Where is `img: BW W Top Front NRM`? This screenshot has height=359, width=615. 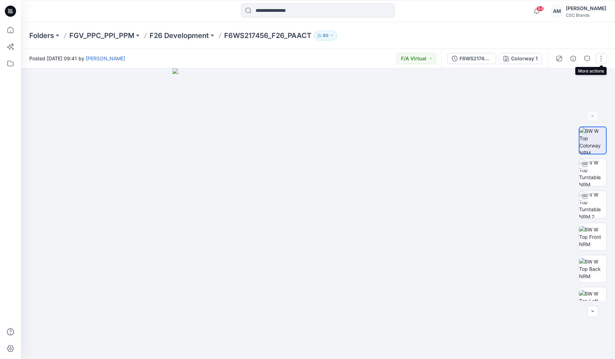 img: BW W Top Front NRM is located at coordinates (593, 237).